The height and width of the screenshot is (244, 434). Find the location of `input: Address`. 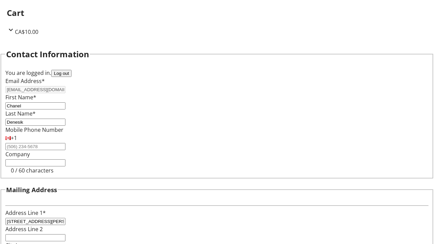

input: Address is located at coordinates (35, 221).